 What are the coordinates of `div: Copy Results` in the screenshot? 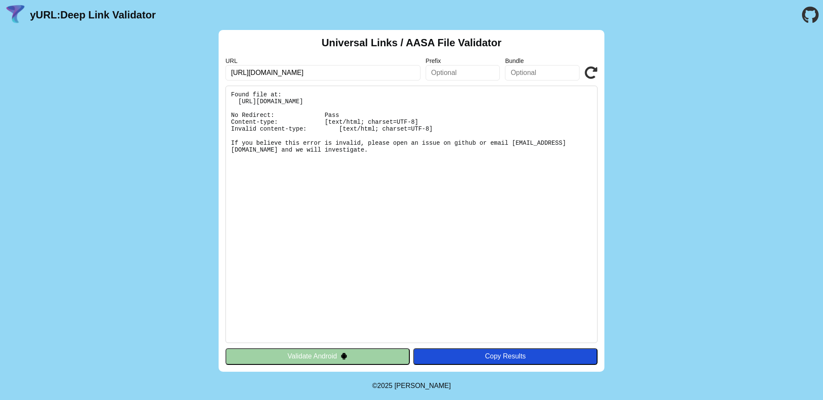 It's located at (506, 357).